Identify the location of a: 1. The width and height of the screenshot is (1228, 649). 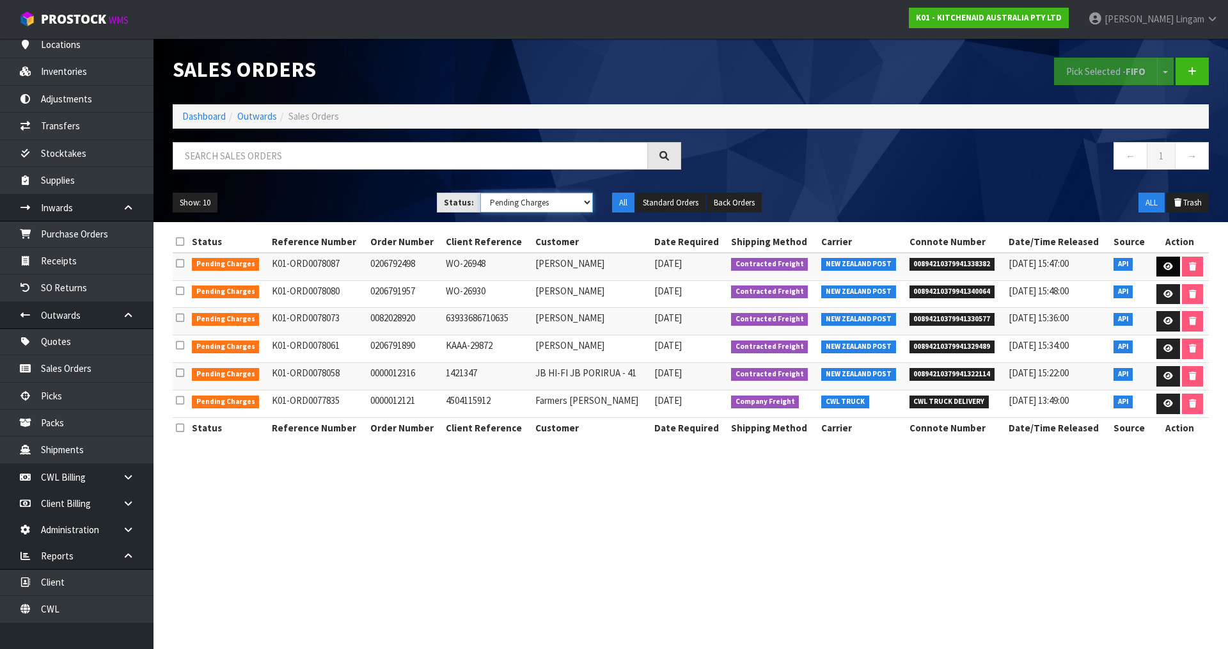
(1161, 155).